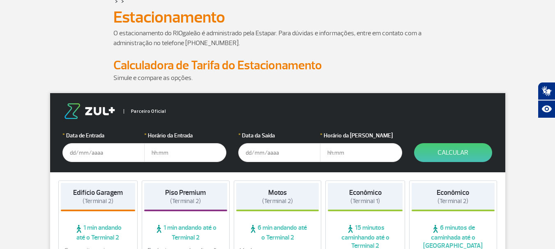 Image resolution: width=555 pixels, height=249 pixels. I want to click on span: Parceiro Oficial, so click(145, 111).